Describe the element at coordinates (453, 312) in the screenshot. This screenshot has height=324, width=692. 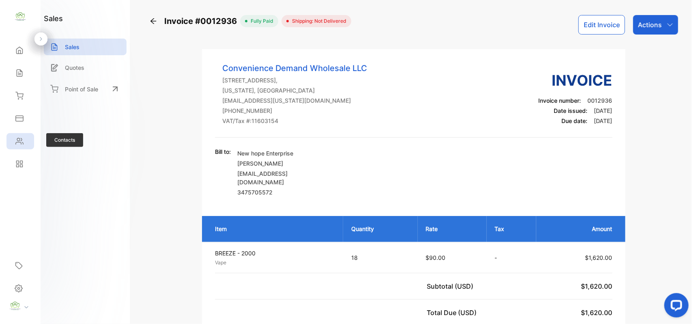
I see `p: Total Due (USD)` at that location.